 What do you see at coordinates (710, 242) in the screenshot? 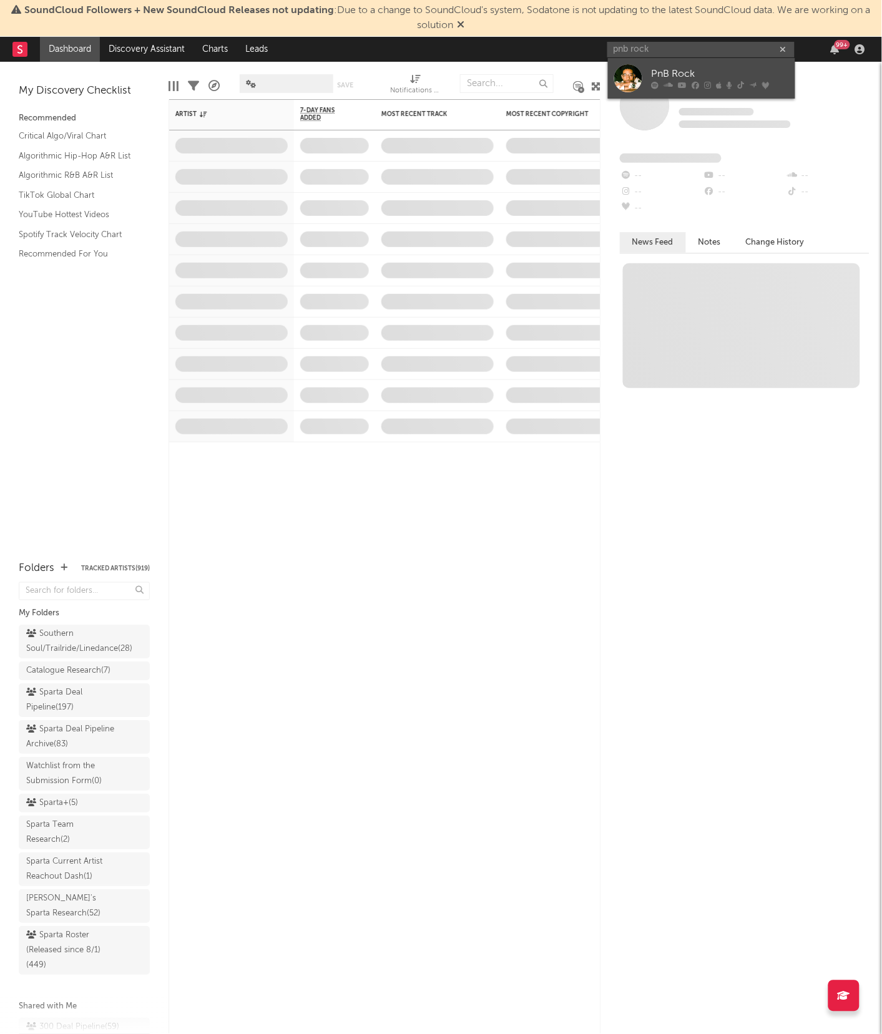
I see `button: Notes` at bounding box center [710, 242].